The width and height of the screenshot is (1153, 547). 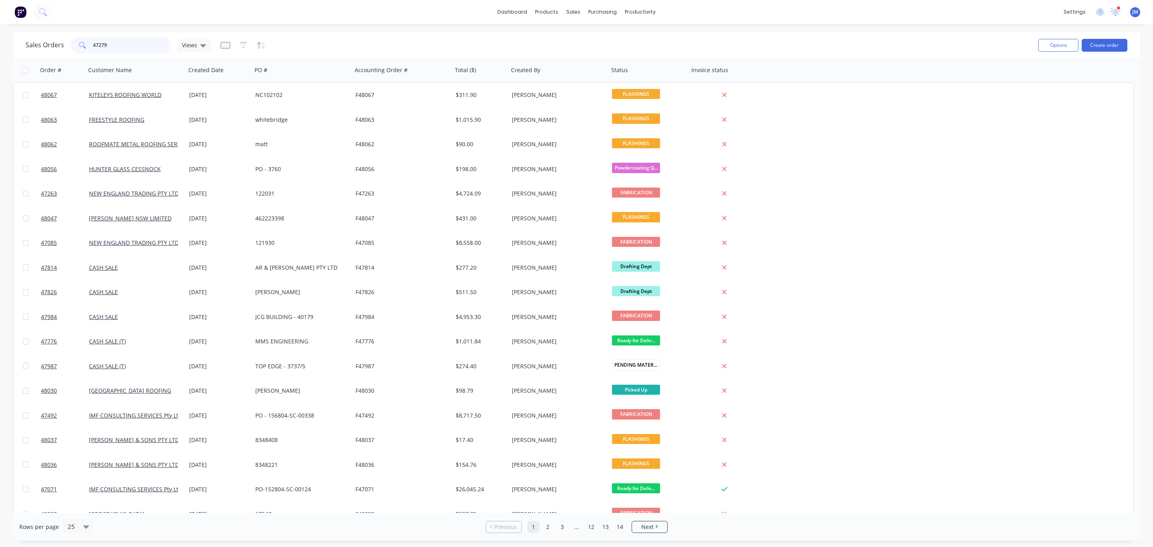 What do you see at coordinates (636, 389) in the screenshot?
I see `span: Picked Up` at bounding box center [636, 389].